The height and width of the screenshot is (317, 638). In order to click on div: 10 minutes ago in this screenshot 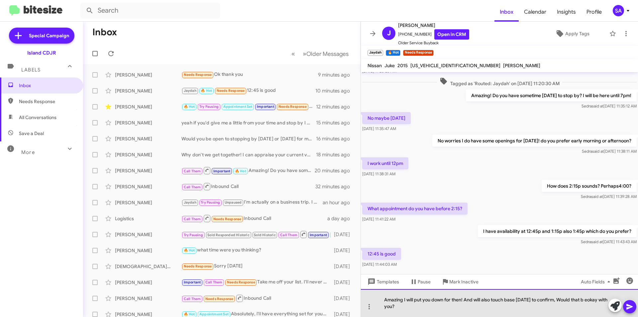, I will do `click(335, 91)`.